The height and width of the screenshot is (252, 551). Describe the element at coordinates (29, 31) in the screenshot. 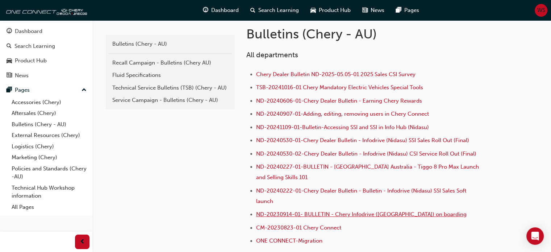

I see `div: Dashboard` at that location.